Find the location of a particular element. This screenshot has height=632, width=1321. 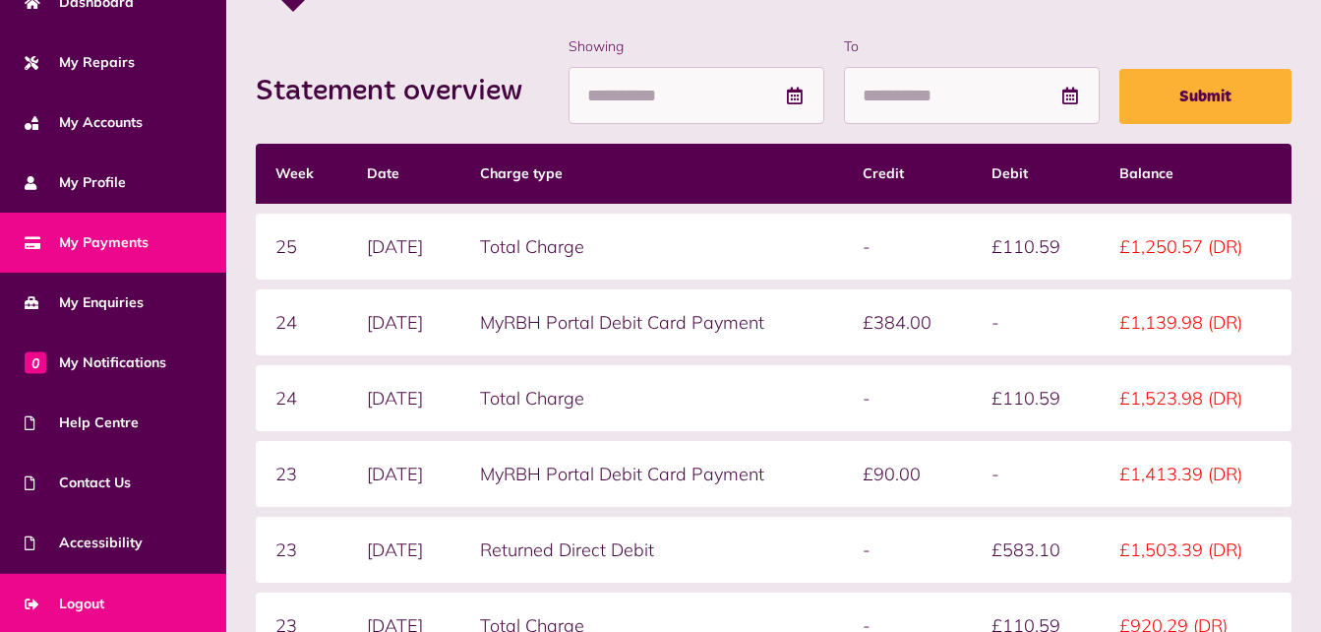

label: Showing is located at coordinates (696, 46).